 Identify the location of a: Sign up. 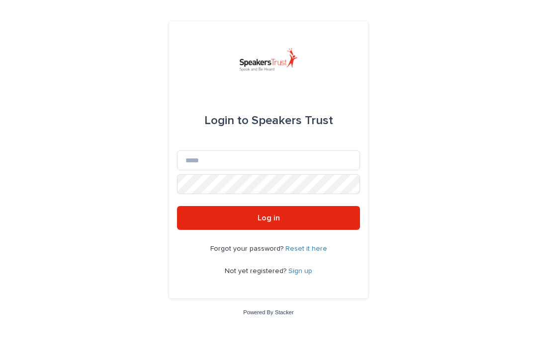
(300, 271).